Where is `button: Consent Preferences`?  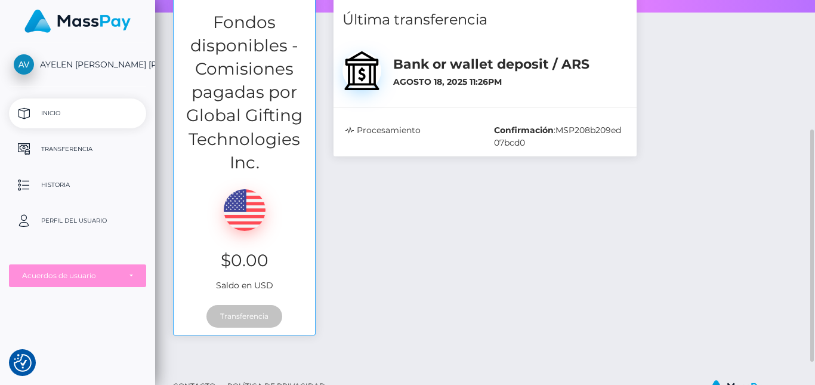
button: Consent Preferences is located at coordinates (23, 363).